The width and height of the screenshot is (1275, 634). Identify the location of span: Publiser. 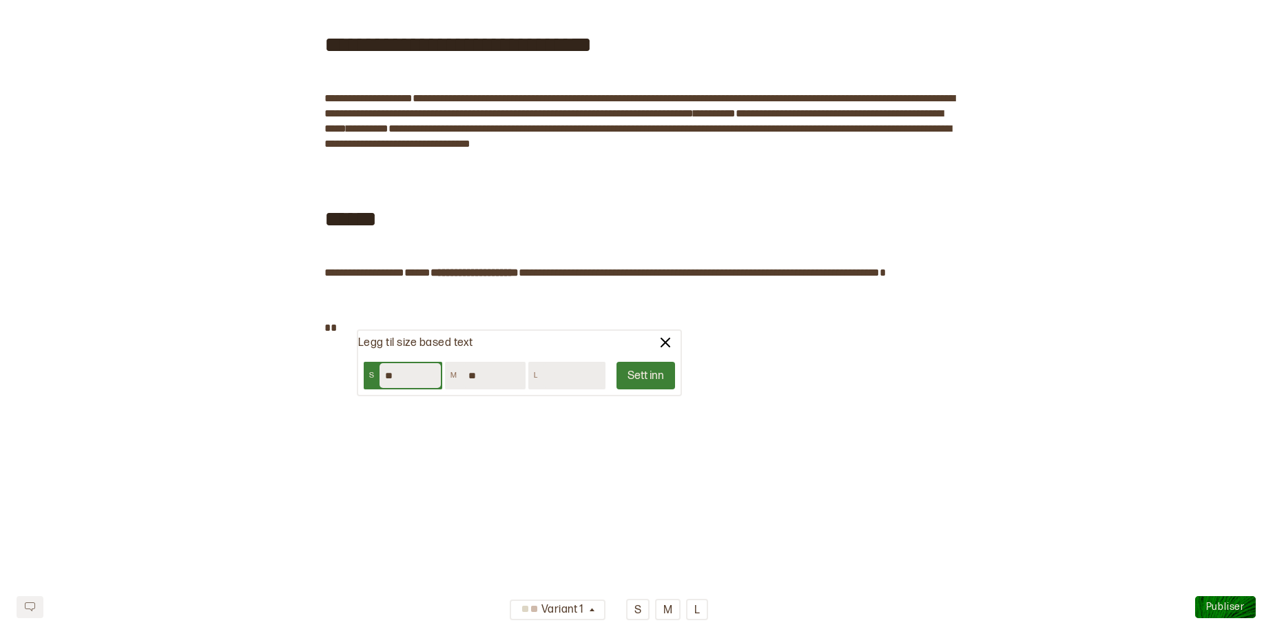
(1225, 606).